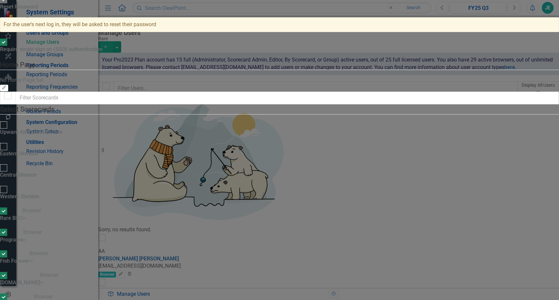 This screenshot has height=300, width=559. I want to click on input: Filter Scorecards, so click(287, 98).